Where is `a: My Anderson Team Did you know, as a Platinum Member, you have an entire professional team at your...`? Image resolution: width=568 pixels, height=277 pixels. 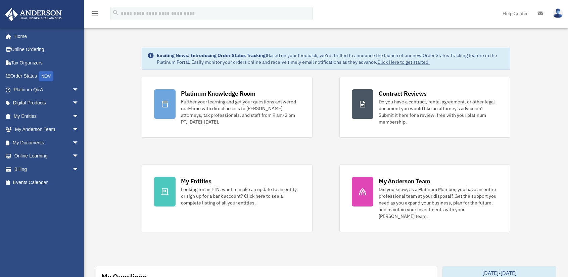
a: My Anderson Team Did you know, as a Platinum Member, you have an entire professional team at your... is located at coordinates (425, 198).